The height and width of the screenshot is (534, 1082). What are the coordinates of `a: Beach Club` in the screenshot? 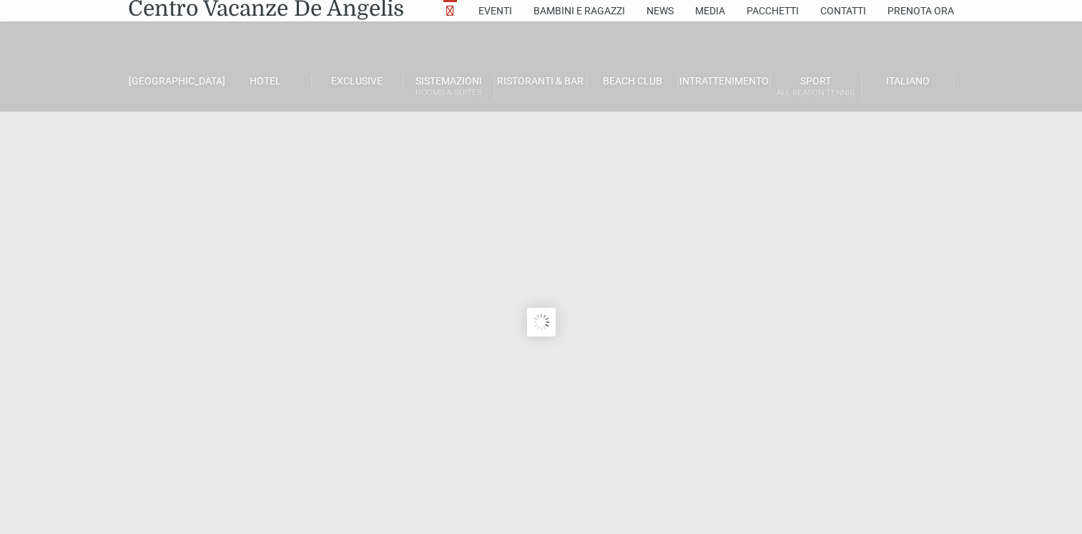 It's located at (633, 81).